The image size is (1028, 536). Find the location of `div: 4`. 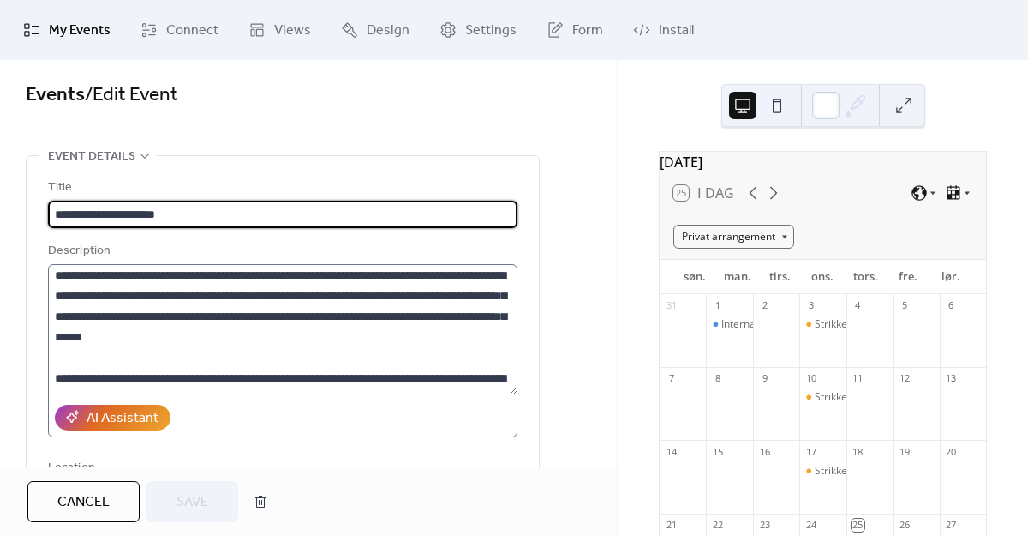

div: 4 is located at coordinates (858, 305).